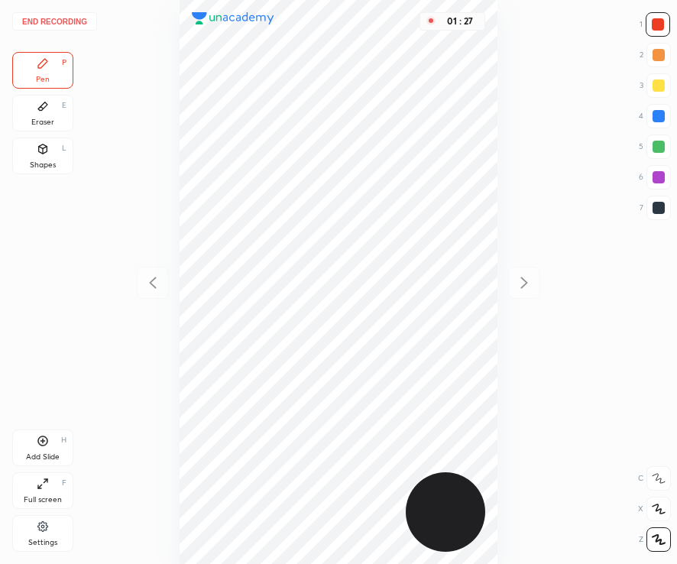 The width and height of the screenshot is (677, 564). What do you see at coordinates (655, 208) in the screenshot?
I see `div: 7` at bounding box center [655, 208].